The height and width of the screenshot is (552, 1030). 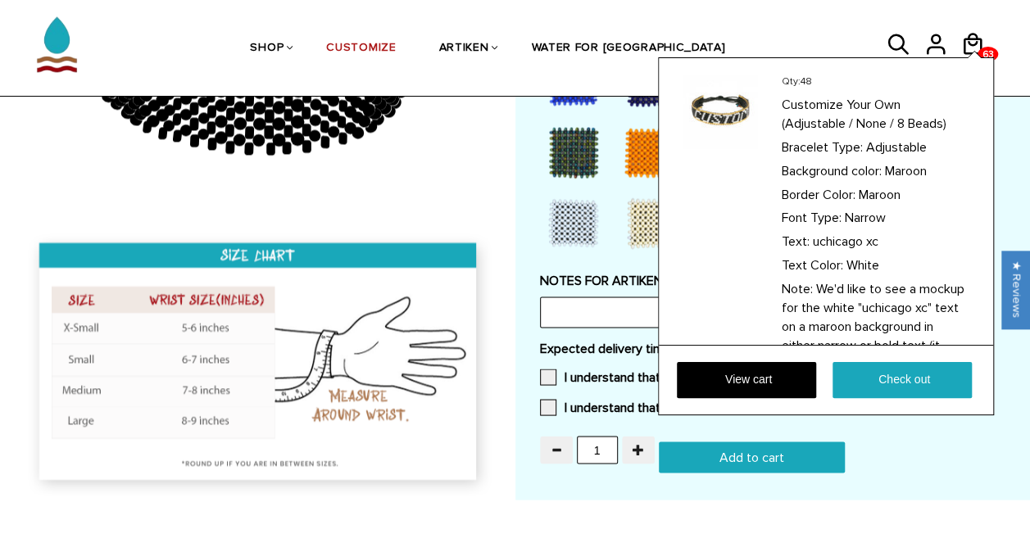 I want to click on span: Text Color:, so click(x=812, y=266).